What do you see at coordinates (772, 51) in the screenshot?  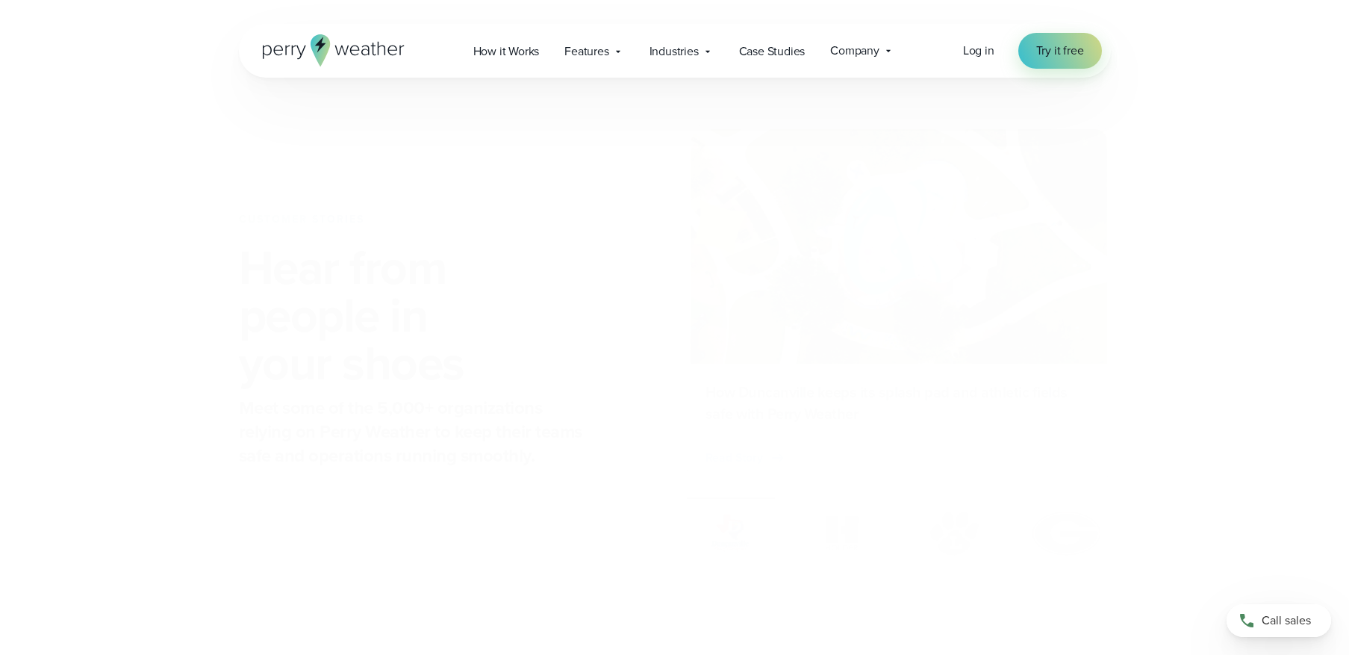 I see `a: Case Studies` at bounding box center [772, 51].